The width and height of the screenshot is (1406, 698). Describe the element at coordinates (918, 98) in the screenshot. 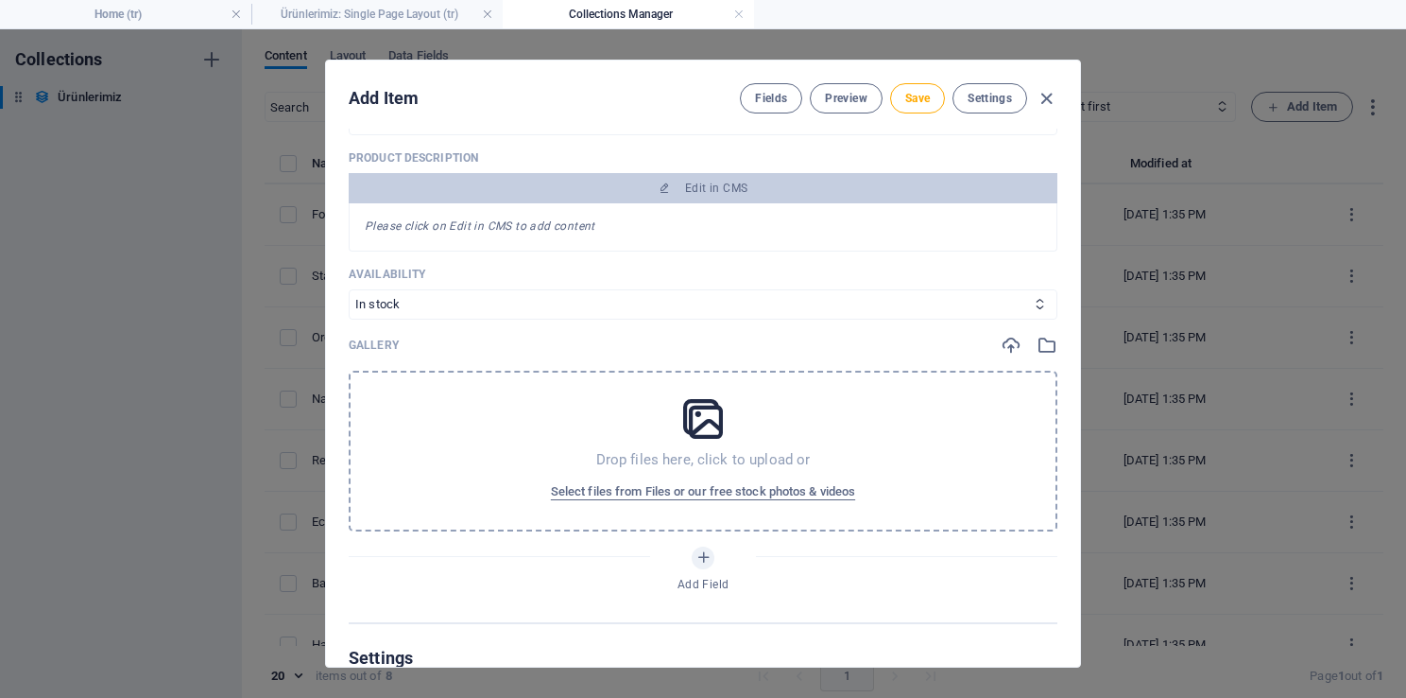

I see `button: Save` at that location.